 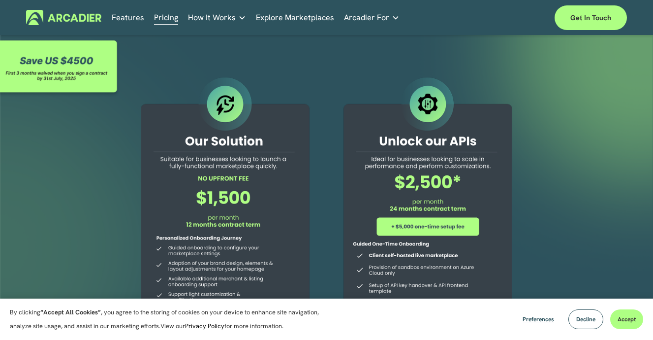 I want to click on span: Accept, so click(x=627, y=319).